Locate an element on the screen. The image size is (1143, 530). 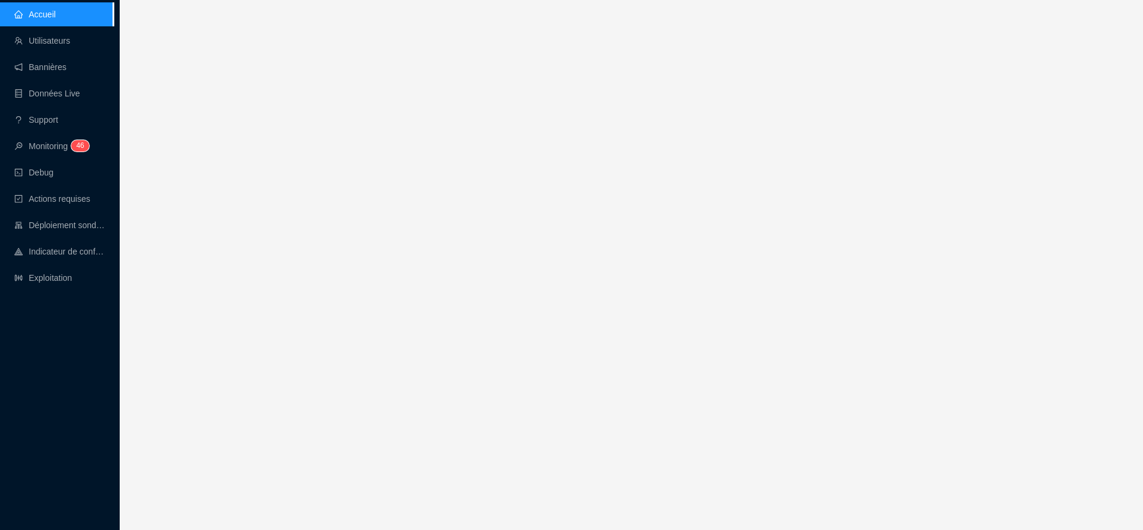
a: homeAccueil is located at coordinates (35, 14).